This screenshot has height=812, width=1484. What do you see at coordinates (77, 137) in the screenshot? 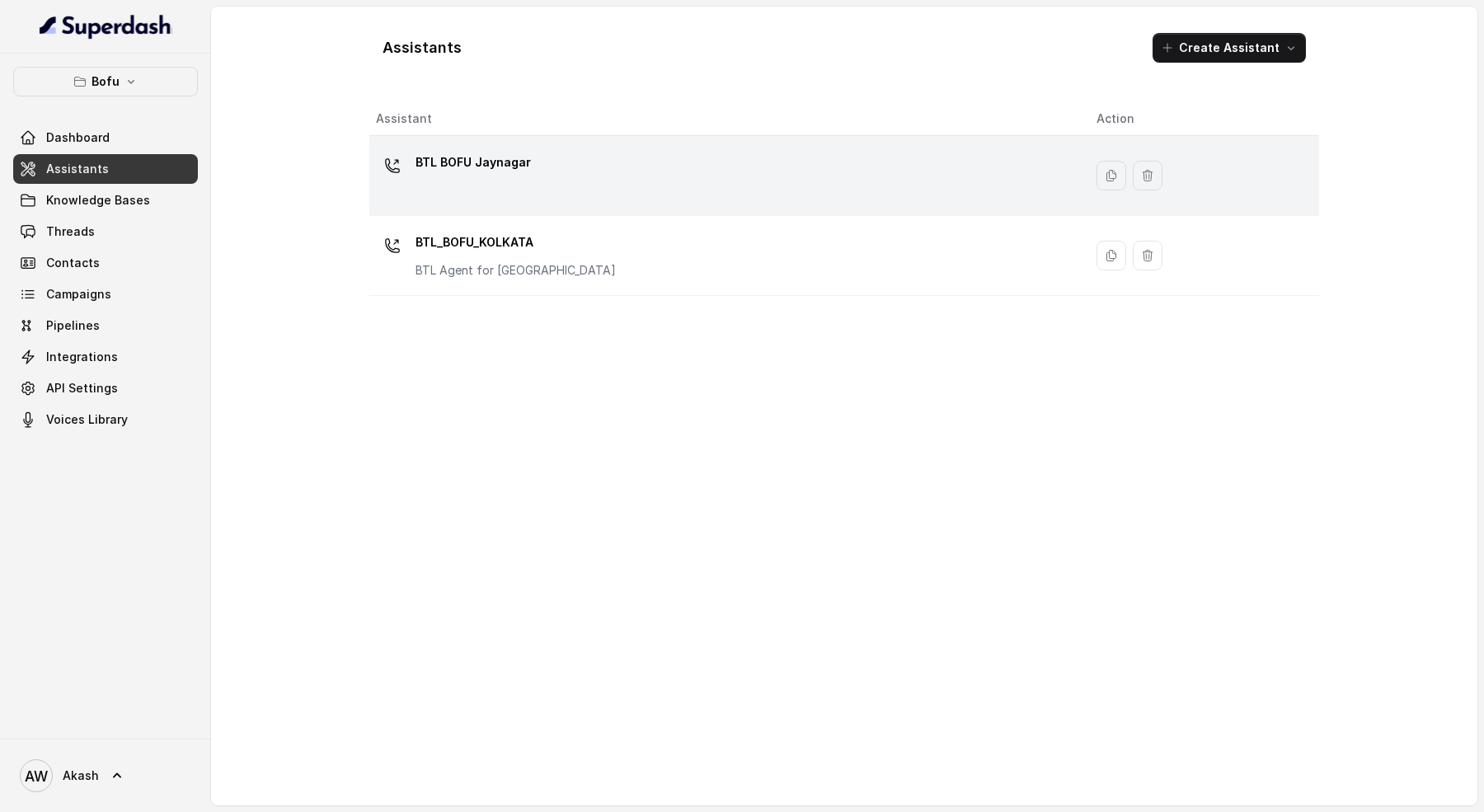
I see `span: Dashboard` at bounding box center [77, 137].